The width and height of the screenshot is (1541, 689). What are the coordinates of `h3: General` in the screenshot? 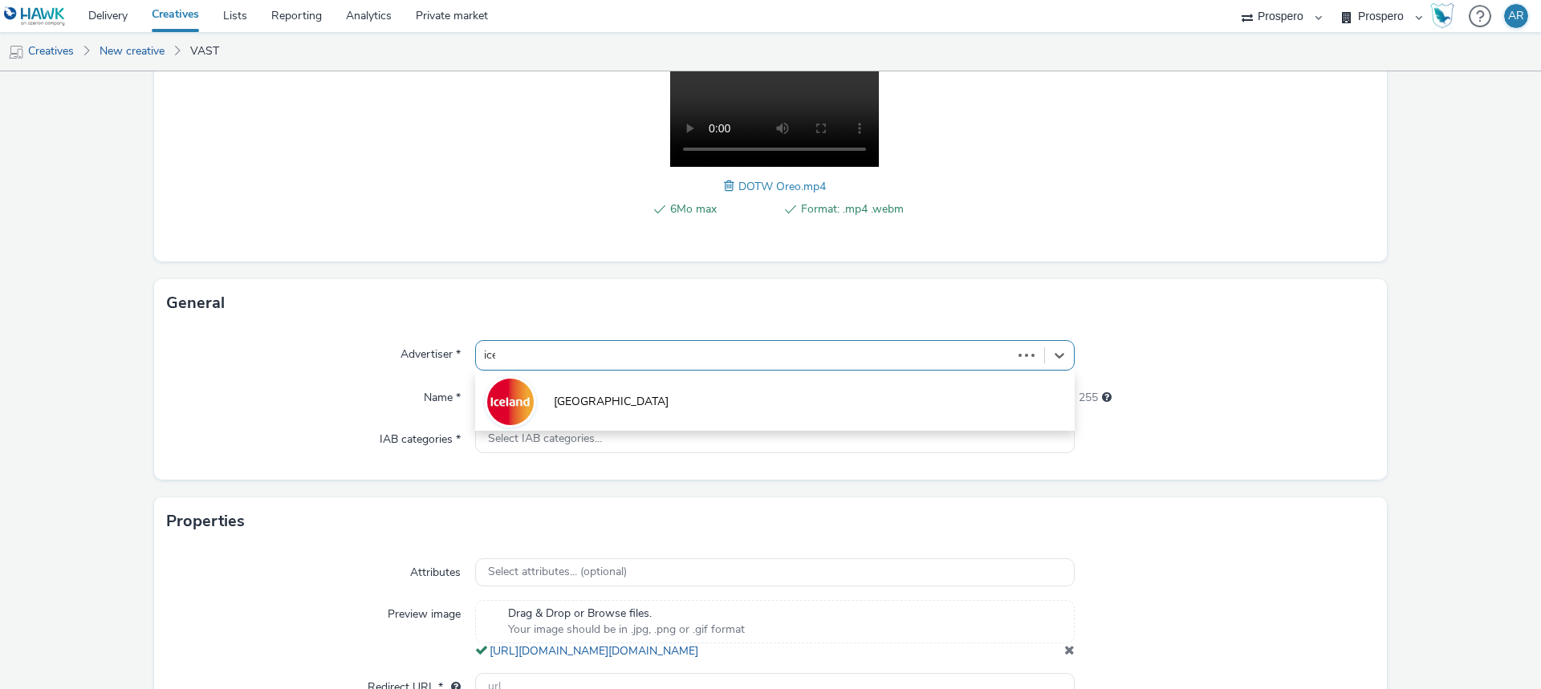 It's located at (195, 303).